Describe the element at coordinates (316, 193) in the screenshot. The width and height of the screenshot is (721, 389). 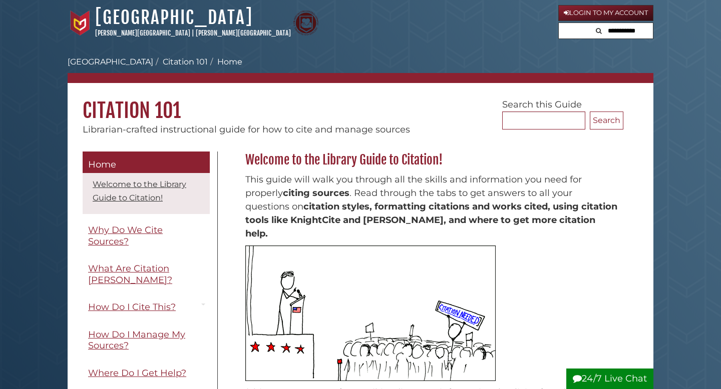
I see `strong: citing sources` at that location.